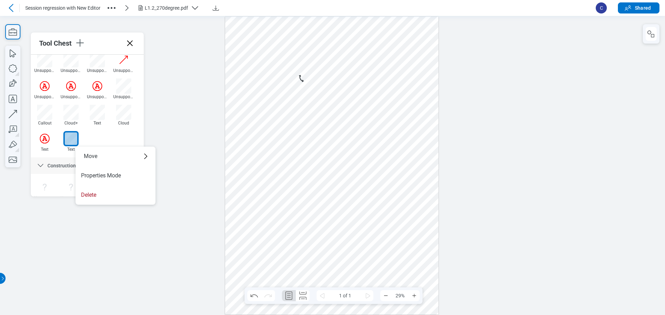  What do you see at coordinates (268, 296) in the screenshot?
I see `button: Redo` at bounding box center [268, 296].